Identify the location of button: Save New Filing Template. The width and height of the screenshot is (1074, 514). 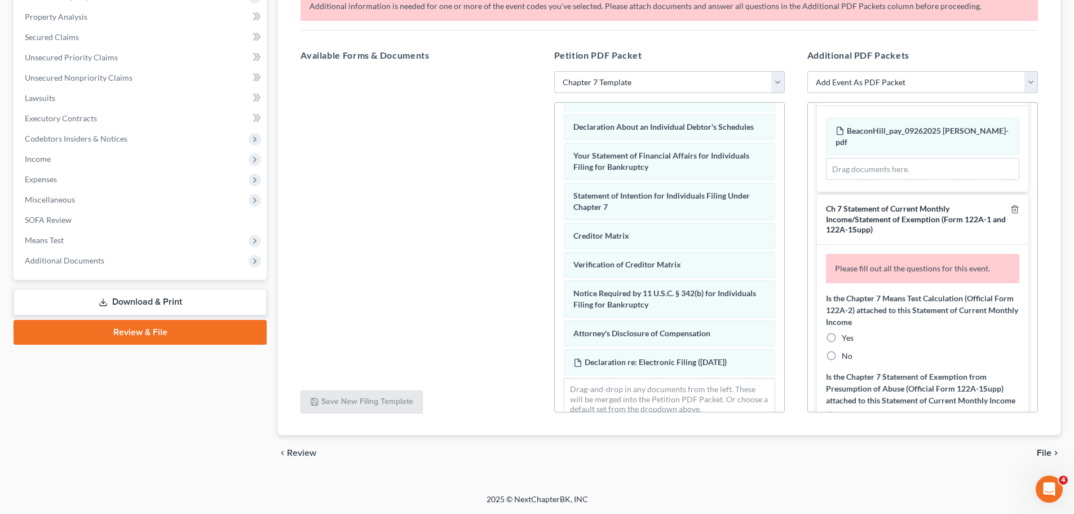
(361, 402).